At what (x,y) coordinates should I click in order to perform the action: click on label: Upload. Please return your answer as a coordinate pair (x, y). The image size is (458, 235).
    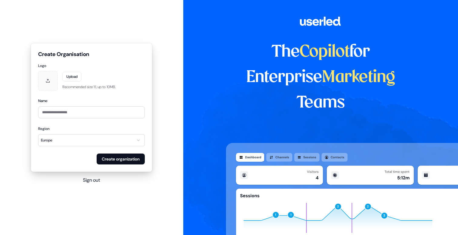
    Looking at the image, I should click on (72, 77).